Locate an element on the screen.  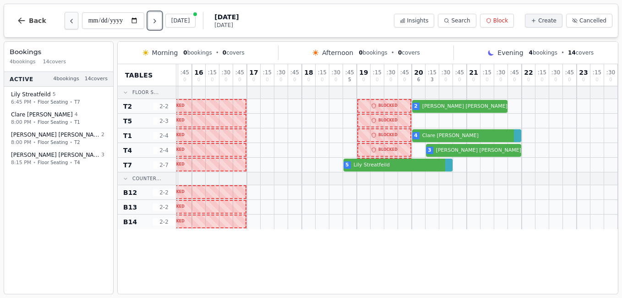
span: Create is located at coordinates (548, 21).